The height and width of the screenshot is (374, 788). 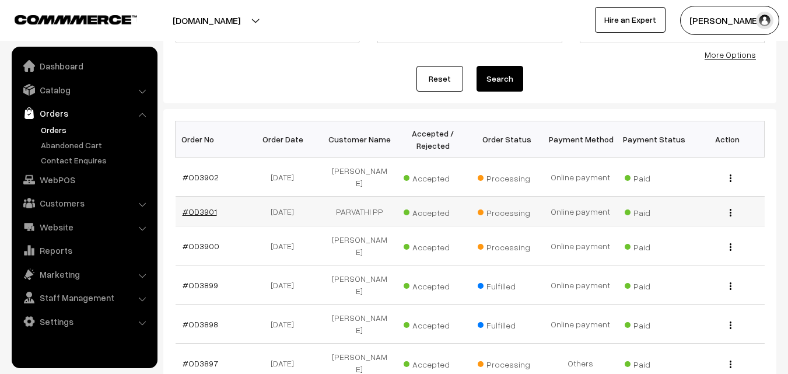 What do you see at coordinates (84, 66) in the screenshot?
I see `a: Dashboard` at bounding box center [84, 66].